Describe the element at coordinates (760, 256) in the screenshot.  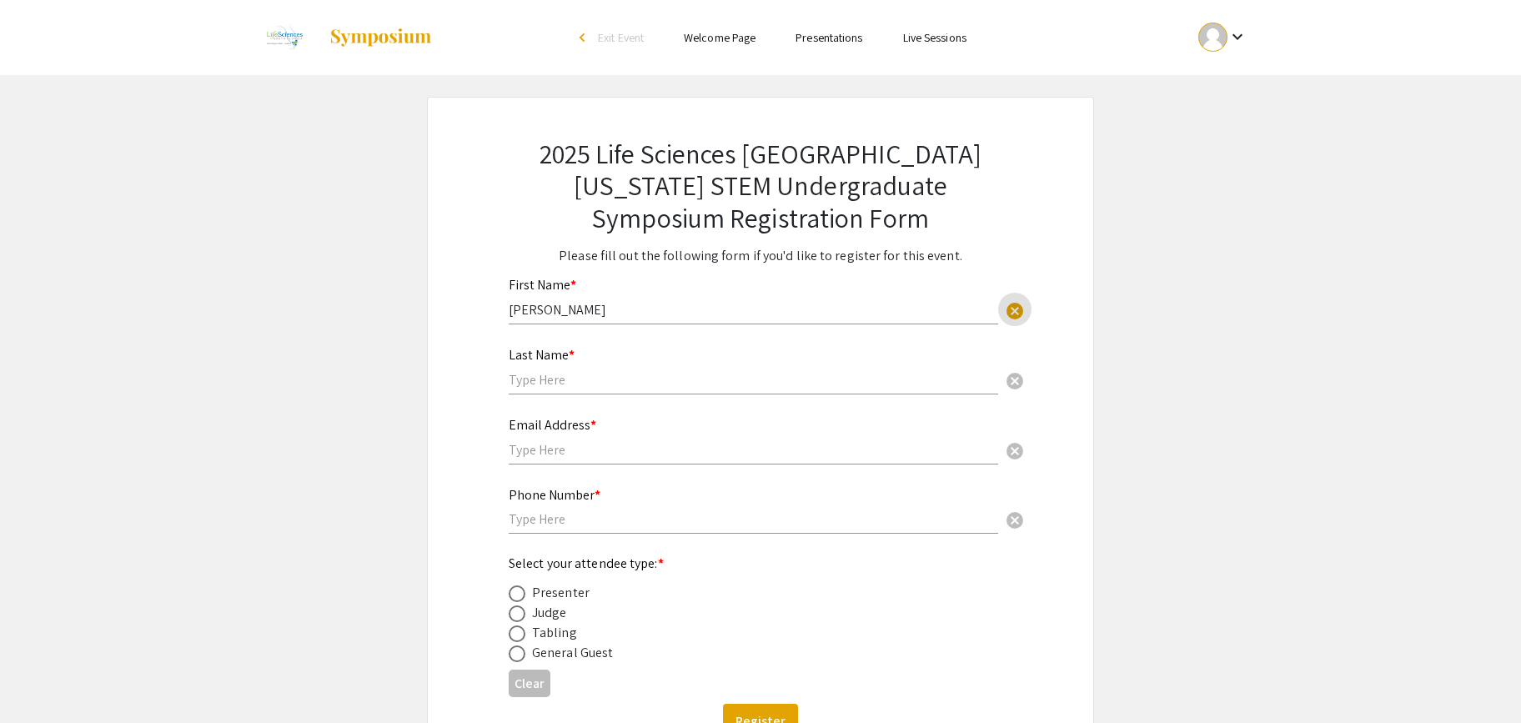
I see `p: Please fill out the following form if you'd like to register for this event.` at that location.